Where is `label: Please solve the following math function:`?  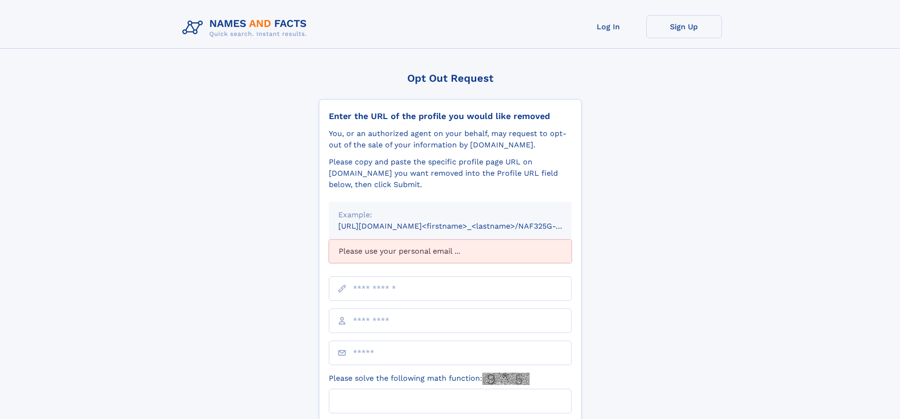
label: Please solve the following math function: is located at coordinates (429, 379).